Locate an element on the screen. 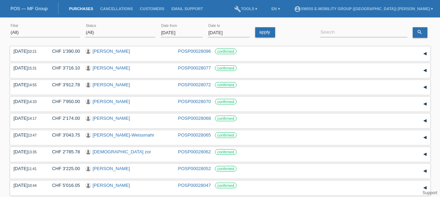 The width and height of the screenshot is (440, 197). span: 11:41 is located at coordinates (32, 169).